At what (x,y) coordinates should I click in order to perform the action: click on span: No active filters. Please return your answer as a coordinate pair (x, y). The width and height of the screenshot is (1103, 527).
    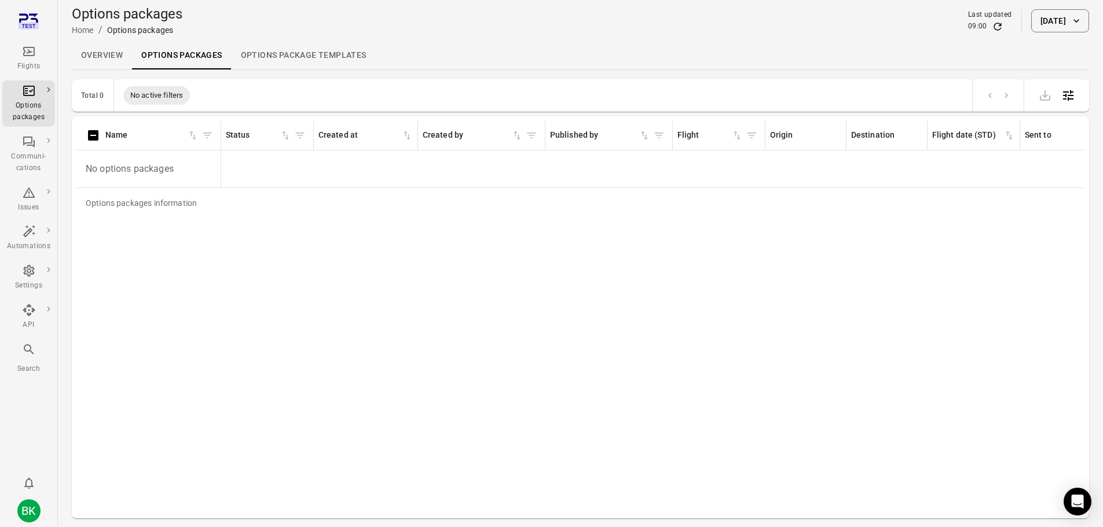
    Looking at the image, I should click on (157, 96).